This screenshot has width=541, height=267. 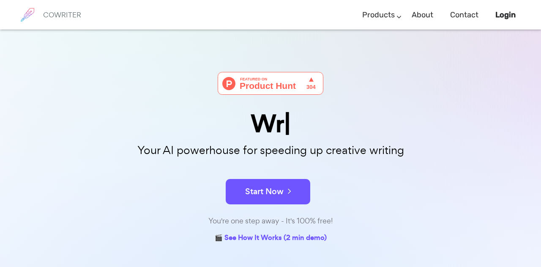 I want to click on a: Products, so click(x=379, y=15).